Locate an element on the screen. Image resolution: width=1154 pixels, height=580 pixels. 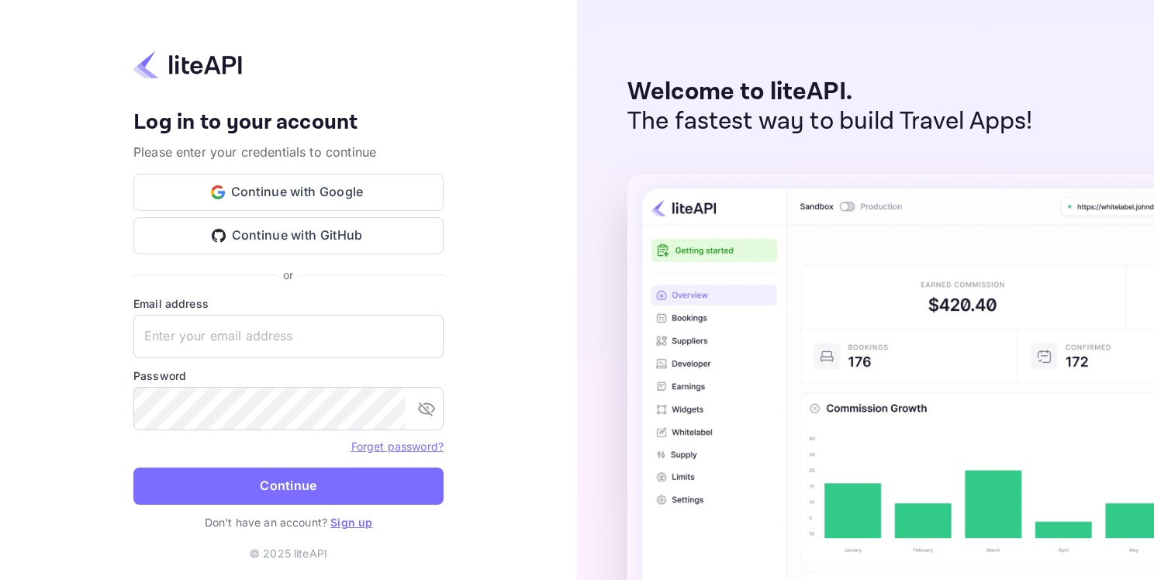
p: Please enter your credentials to continue is located at coordinates (289, 152).